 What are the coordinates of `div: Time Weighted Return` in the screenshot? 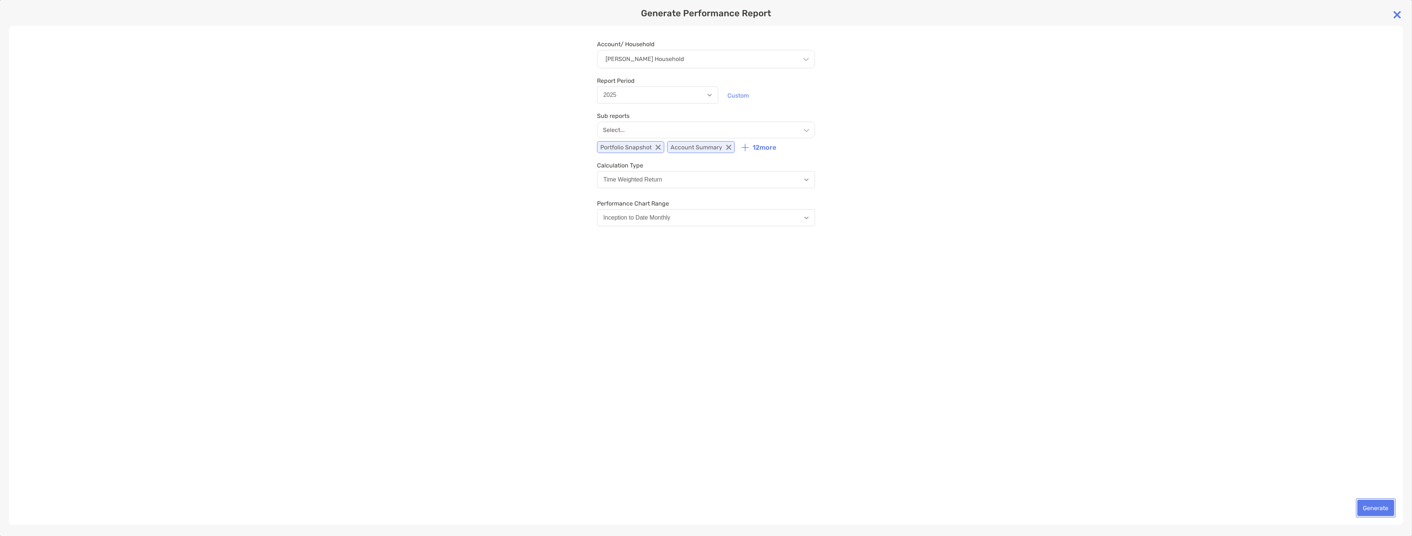 It's located at (632, 180).